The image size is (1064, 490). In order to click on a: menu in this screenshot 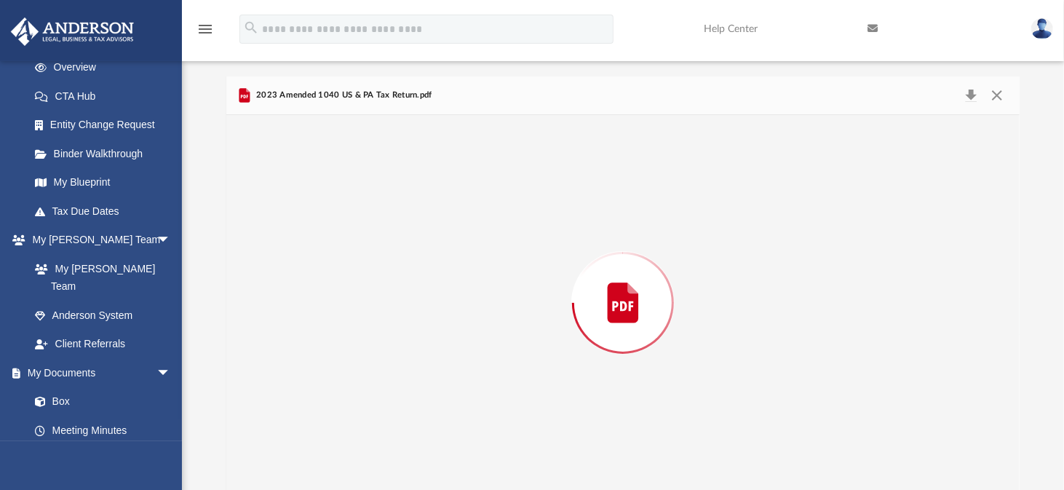, I will do `click(205, 33)`.